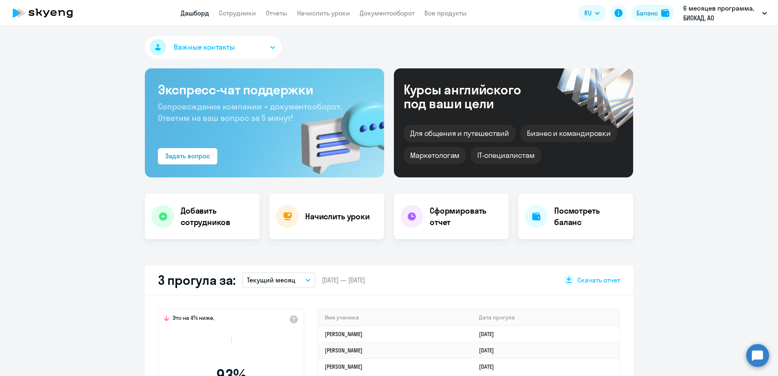  What do you see at coordinates (473, 96) in the screenshot?
I see `div: Курсы английского под ваши цели` at bounding box center [473, 96].